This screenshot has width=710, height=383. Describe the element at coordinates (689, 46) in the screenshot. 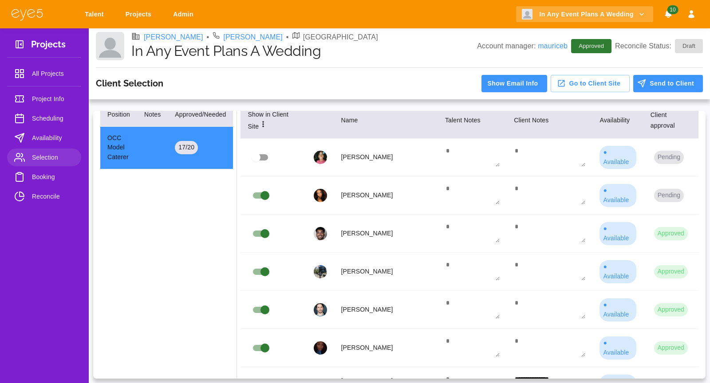

I see `span: Draft` at that location.